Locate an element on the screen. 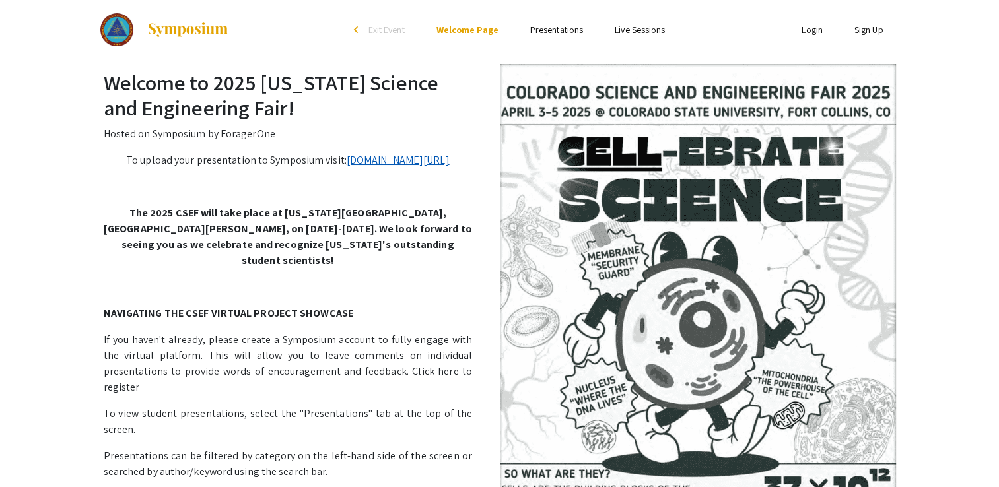  a: Live Sessions is located at coordinates (640, 30).